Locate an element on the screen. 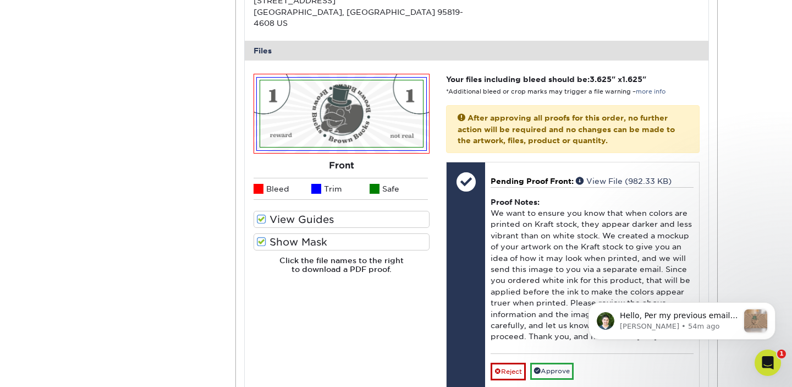 The image size is (792, 387). div: Front is located at coordinates (342, 166).